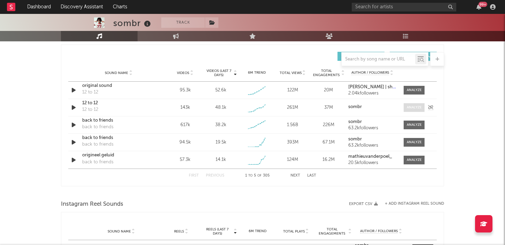 Image resolution: width=505 pixels, height=245 pixels. I want to click on input: Search by song name or URL, so click(378, 60).